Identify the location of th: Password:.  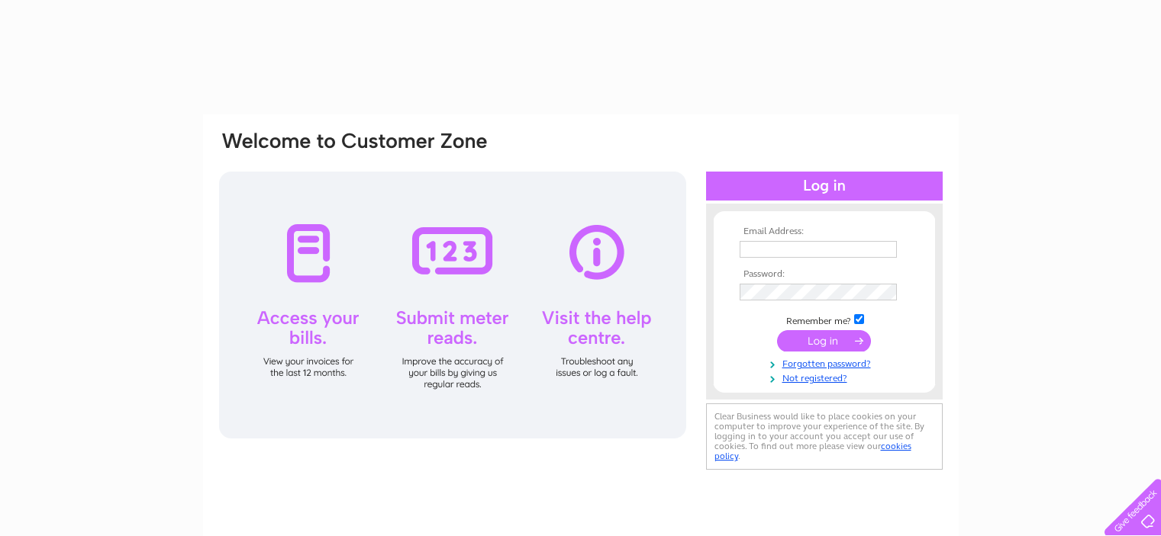
(824, 275).